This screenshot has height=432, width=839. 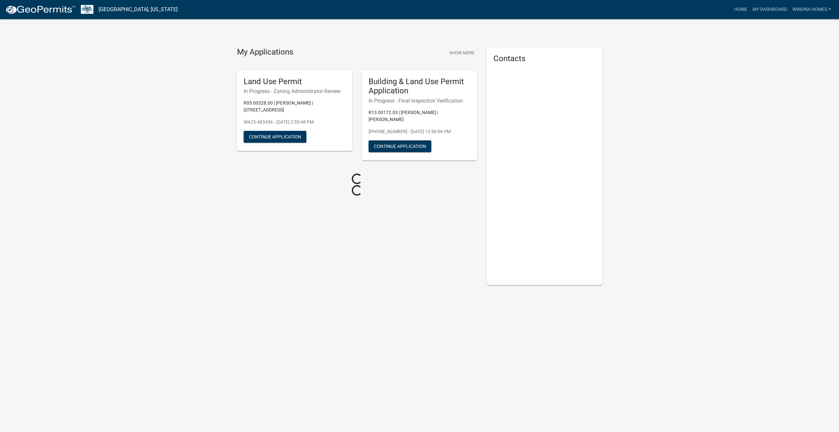 I want to click on a: Winona Homes, so click(x=812, y=10).